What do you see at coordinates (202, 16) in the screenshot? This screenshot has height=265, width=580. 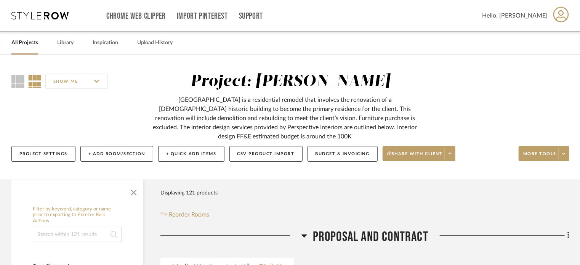 I see `a: Import Pinterest` at bounding box center [202, 16].